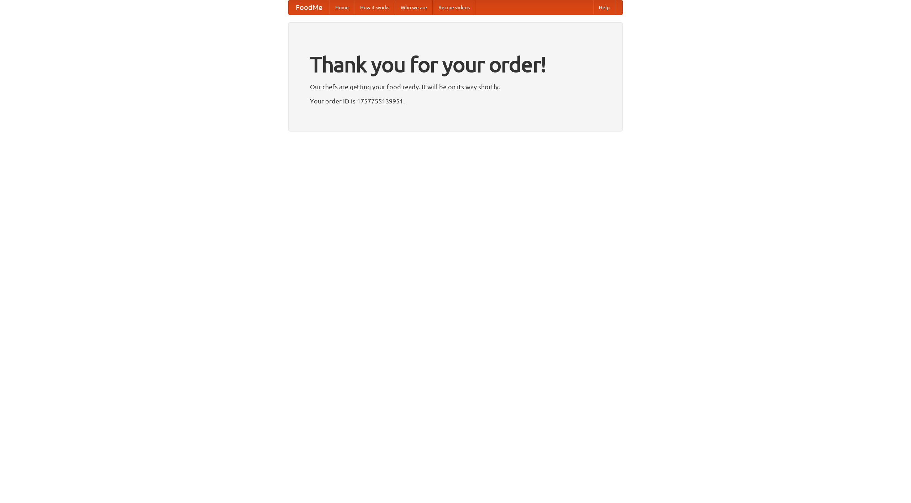 The width and height of the screenshot is (911, 503). What do you see at coordinates (455, 87) in the screenshot?
I see `p: Our chefs are getting your food ready. It will be on its way shortly.` at bounding box center [455, 87].